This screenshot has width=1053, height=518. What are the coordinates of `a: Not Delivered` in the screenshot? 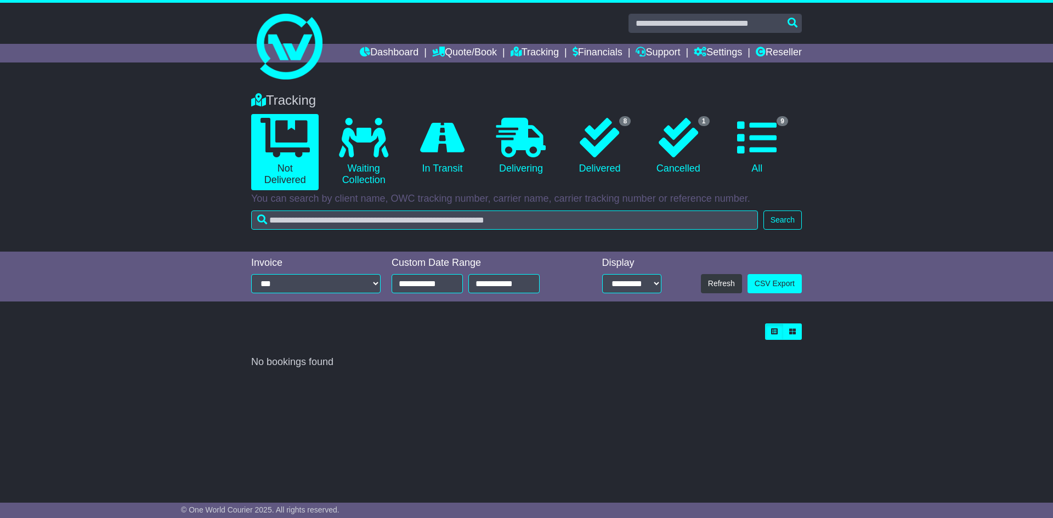 It's located at (285, 152).